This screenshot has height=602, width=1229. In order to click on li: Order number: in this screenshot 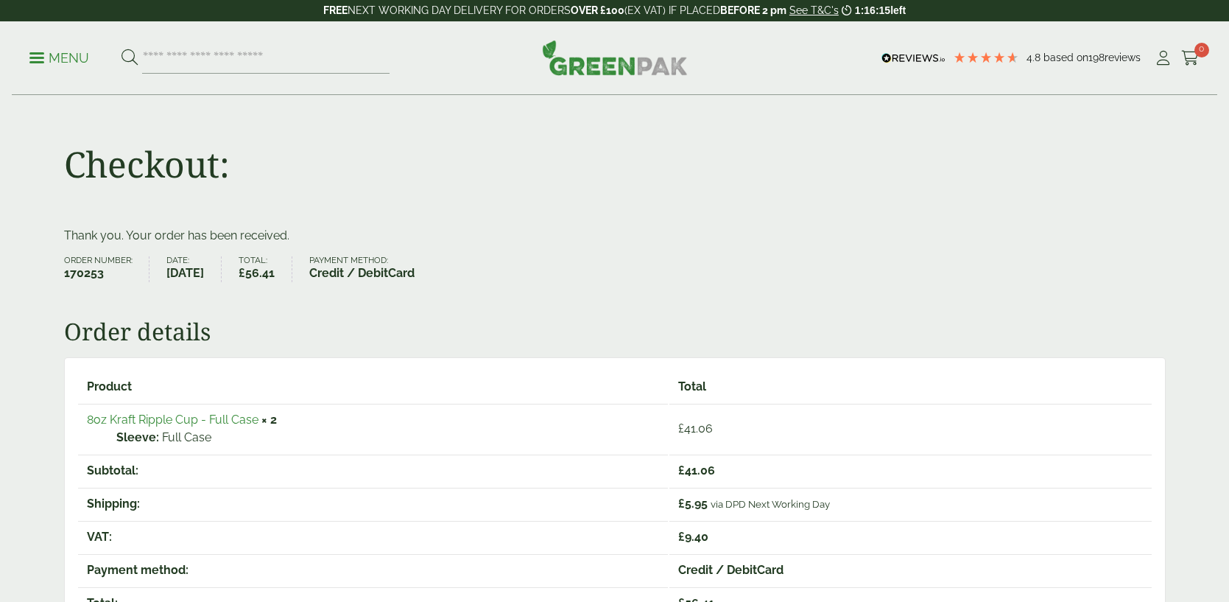, I will do `click(107, 269)`.